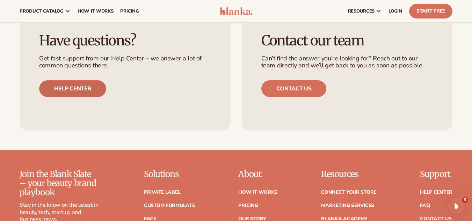 This screenshot has width=472, height=221. I want to click on p: Solutions, so click(170, 174).